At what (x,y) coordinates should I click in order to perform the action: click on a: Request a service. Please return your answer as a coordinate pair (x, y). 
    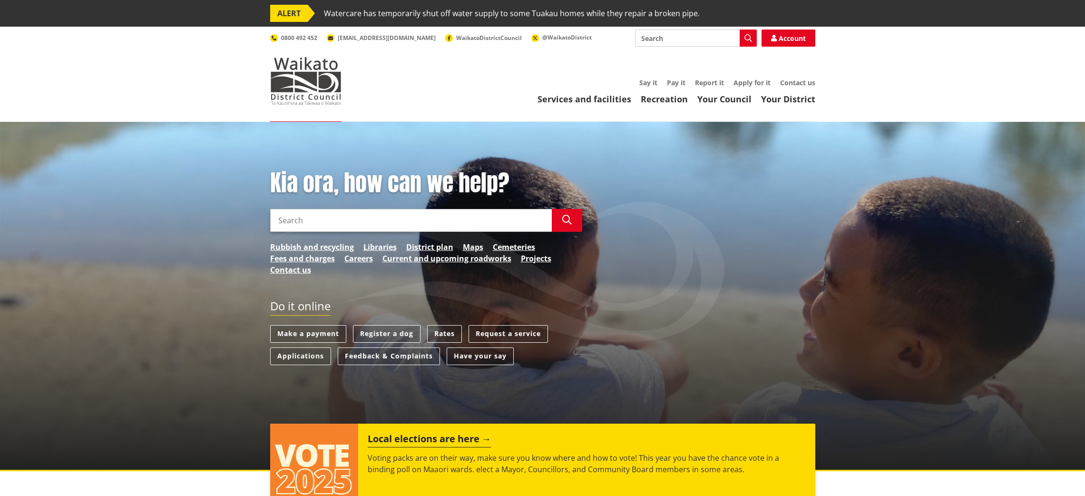
    Looking at the image, I should click on (508, 334).